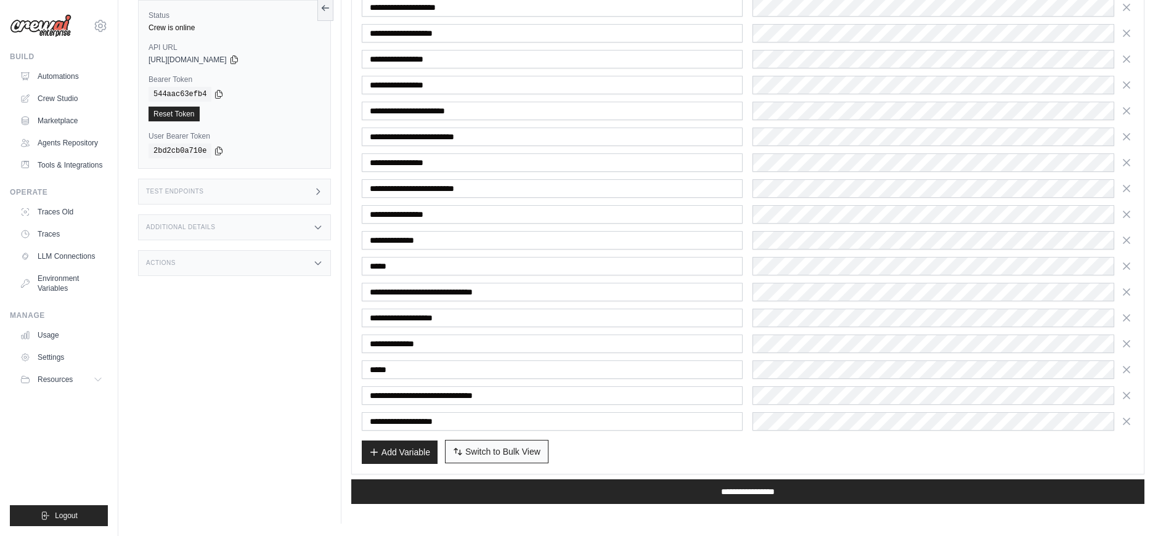  Describe the element at coordinates (59, 57) in the screenshot. I see `div: Build` at that location.